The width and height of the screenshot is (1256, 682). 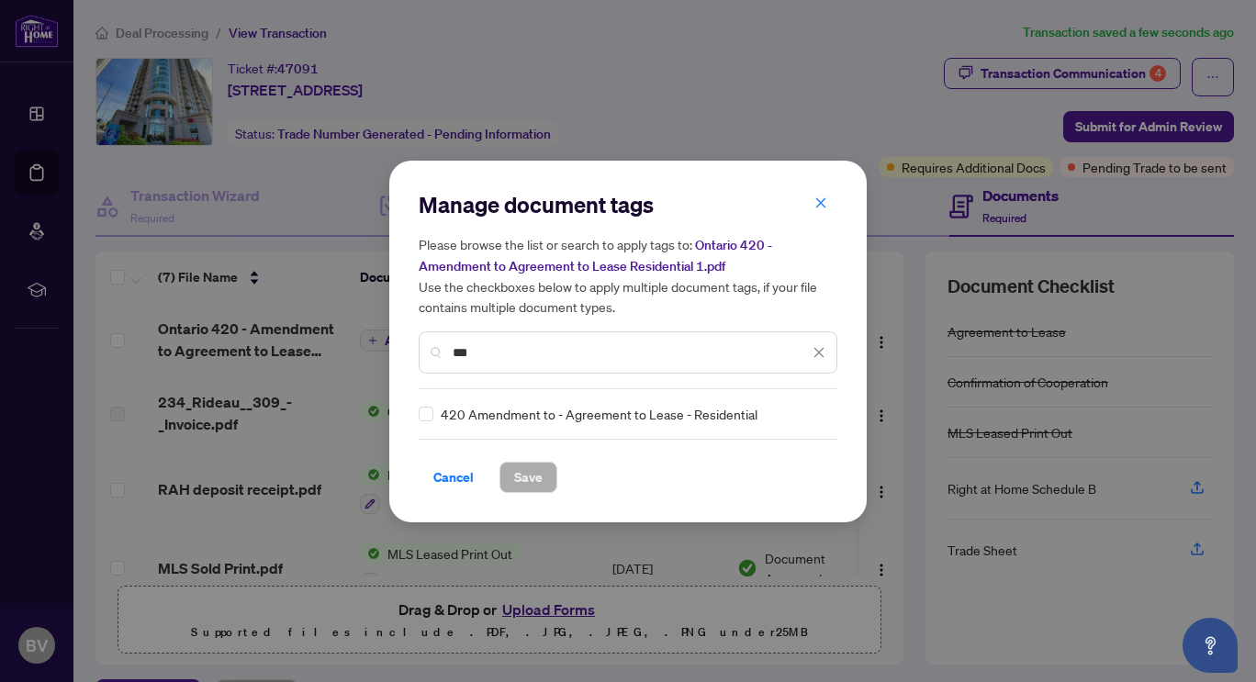 I want to click on span: Ontario 420 - Amendment to Agreement to Lease Residential 1.pdf, so click(x=595, y=255).